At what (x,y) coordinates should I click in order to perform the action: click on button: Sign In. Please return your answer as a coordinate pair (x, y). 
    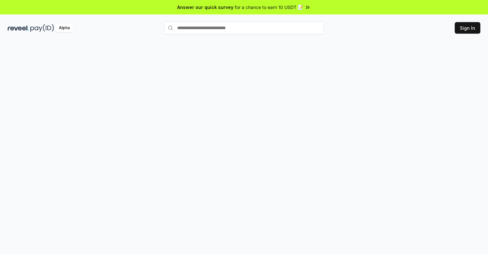
    Looking at the image, I should click on (468, 28).